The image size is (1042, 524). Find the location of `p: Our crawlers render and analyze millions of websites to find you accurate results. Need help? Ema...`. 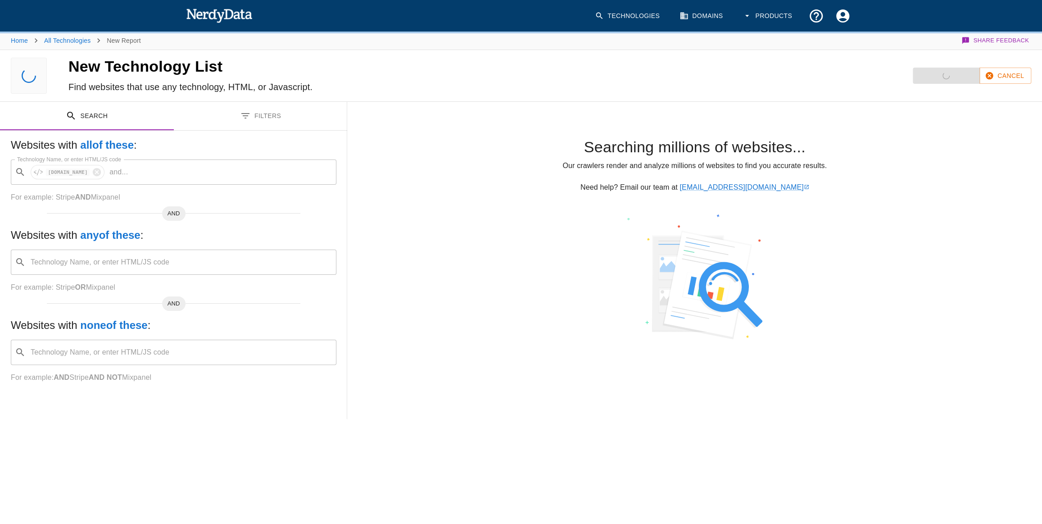

p: Our crawlers render and analyze millions of websites to find you accurate results. Need help? Ema... is located at coordinates (694, 177).